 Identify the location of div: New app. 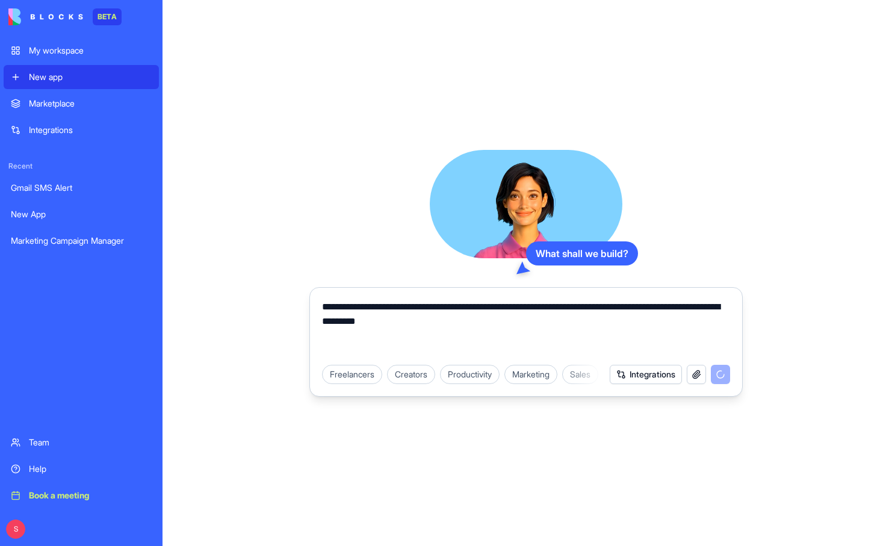
(90, 77).